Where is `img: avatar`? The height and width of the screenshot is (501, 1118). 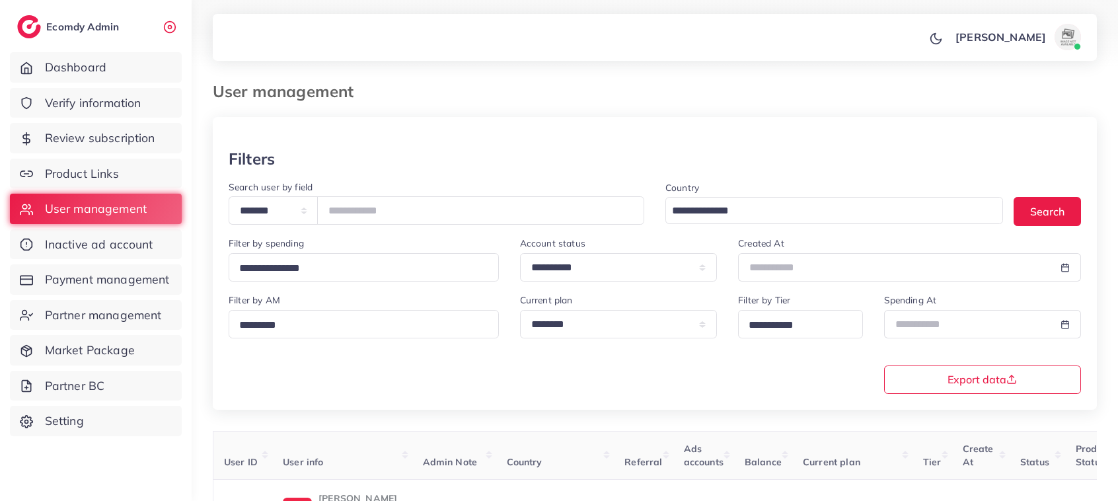 img: avatar is located at coordinates (1068, 37).